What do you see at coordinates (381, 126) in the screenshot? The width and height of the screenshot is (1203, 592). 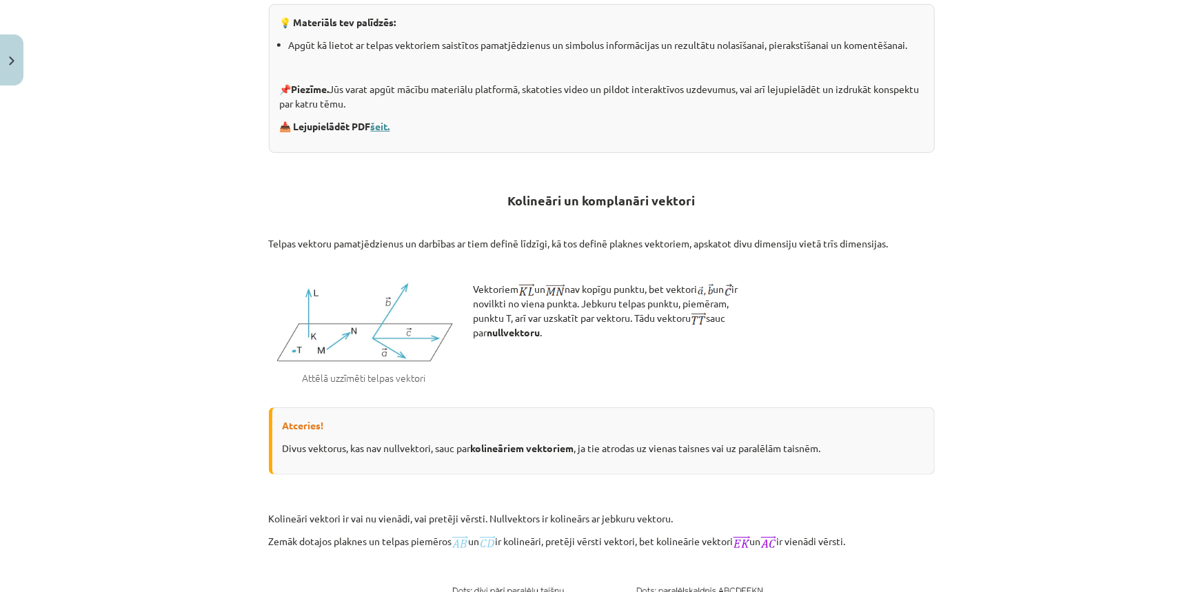 I see `a: šeit.` at bounding box center [381, 126].